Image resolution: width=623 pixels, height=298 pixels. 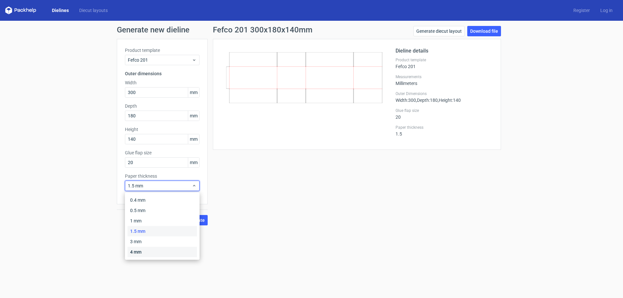 I want to click on a: Register, so click(x=582, y=10).